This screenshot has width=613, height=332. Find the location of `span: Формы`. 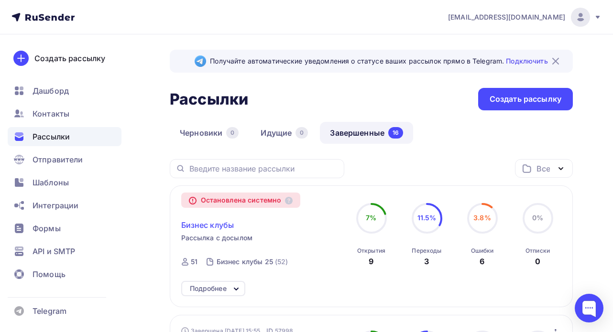

span: Формы is located at coordinates (46, 228).